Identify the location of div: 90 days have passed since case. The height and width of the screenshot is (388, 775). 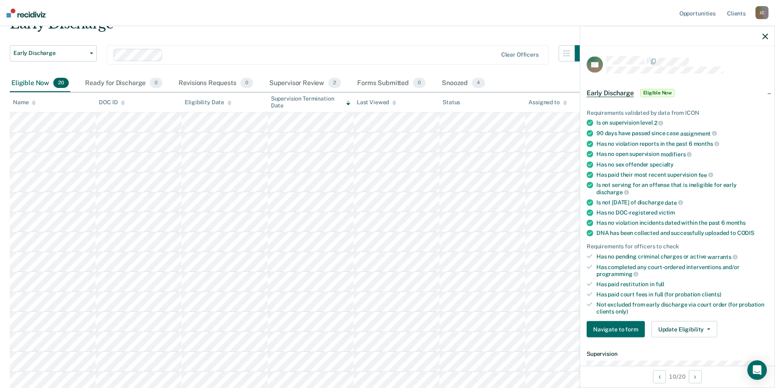
(682, 133).